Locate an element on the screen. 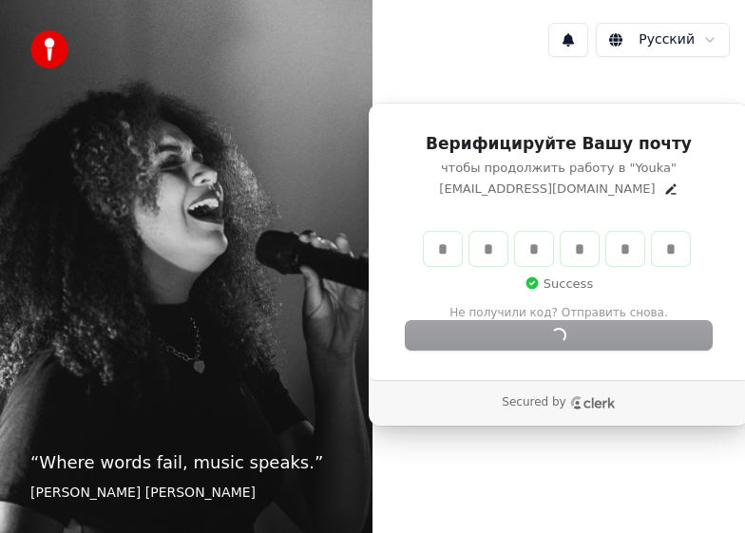 This screenshot has width=745, height=533. p: Secured by is located at coordinates (533, 403).